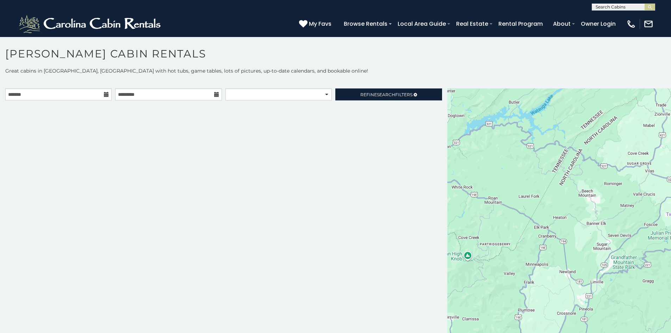 This screenshot has height=333, width=671. I want to click on a: My Favs, so click(316, 24).